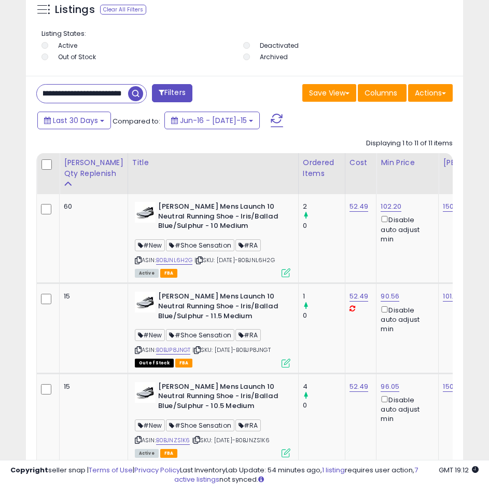  Describe the element at coordinates (213, 162) in the screenshot. I see `div: Title` at that location.